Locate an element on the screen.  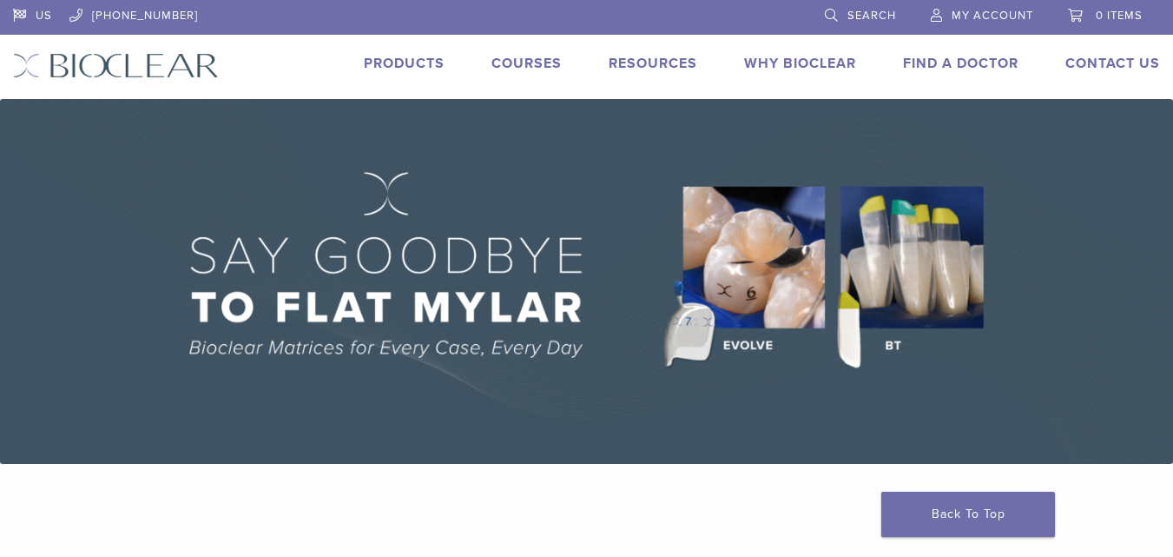
a: Resources is located at coordinates (653, 63).